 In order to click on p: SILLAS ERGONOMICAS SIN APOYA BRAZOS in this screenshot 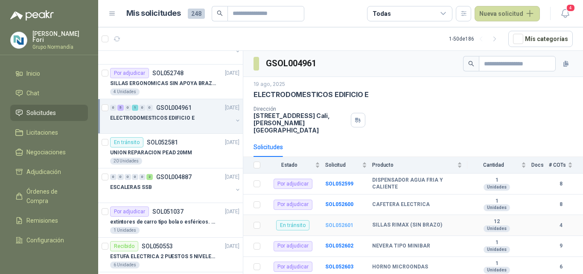, I will do `click(163, 83)`.